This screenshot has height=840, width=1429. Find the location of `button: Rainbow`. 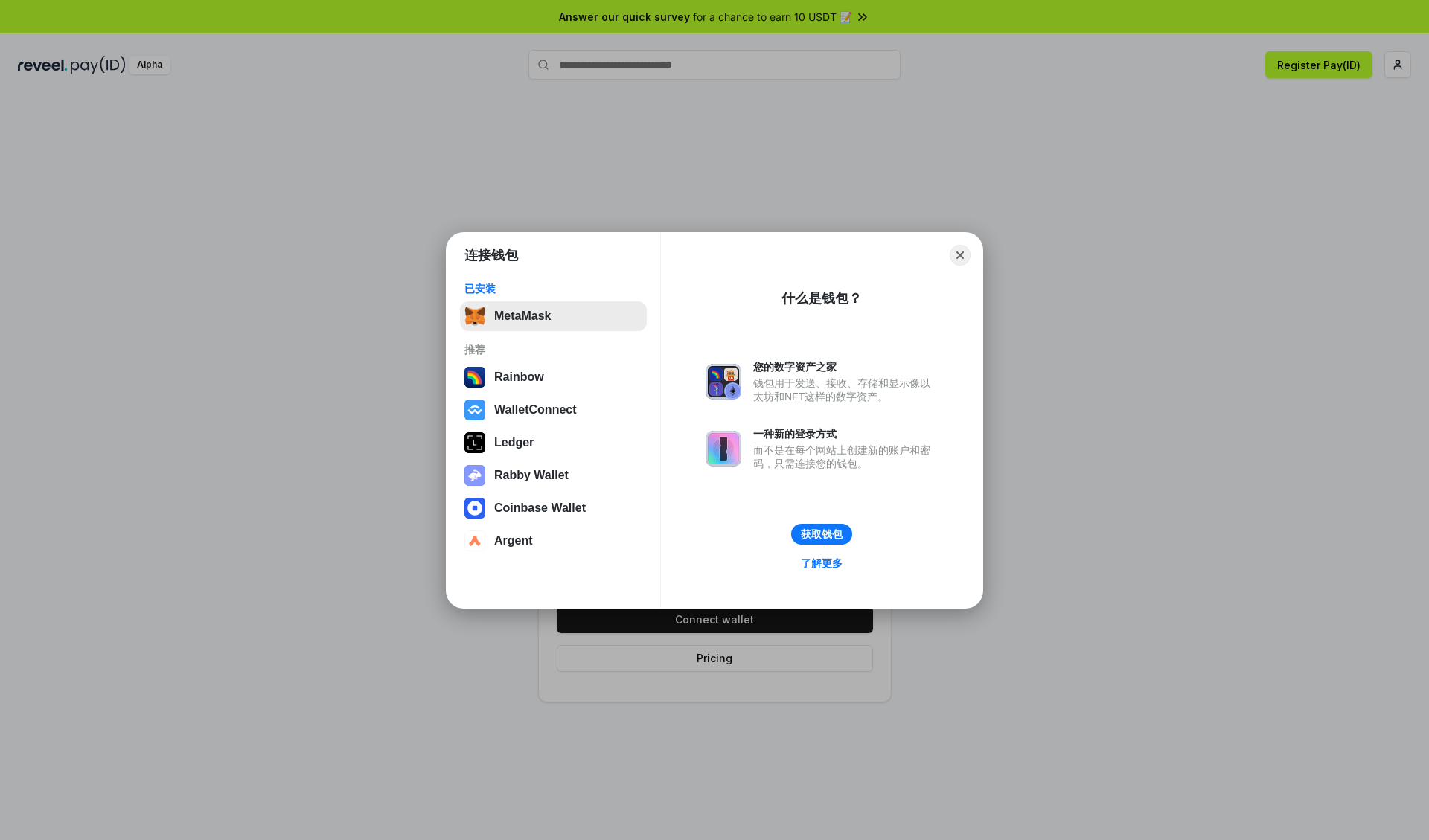

button: Rainbow is located at coordinates (552, 377).